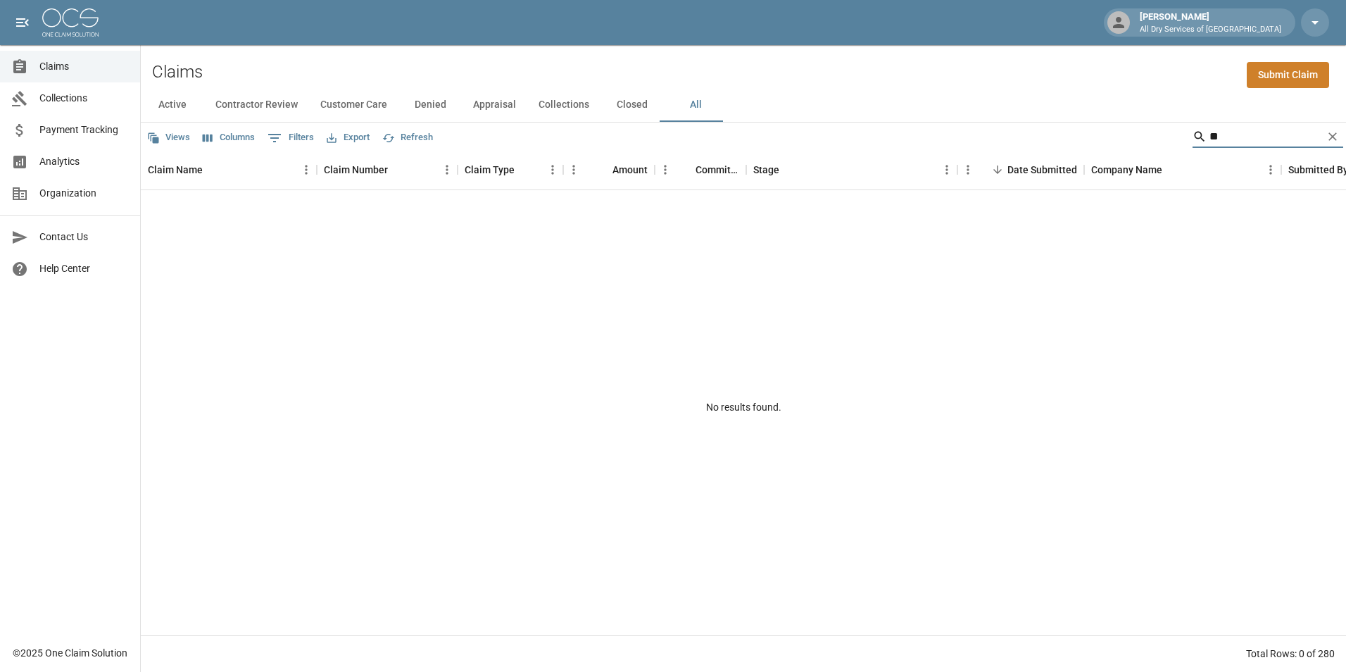 The width and height of the screenshot is (1346, 672). What do you see at coordinates (172, 105) in the screenshot?
I see `button: Active` at bounding box center [172, 105].